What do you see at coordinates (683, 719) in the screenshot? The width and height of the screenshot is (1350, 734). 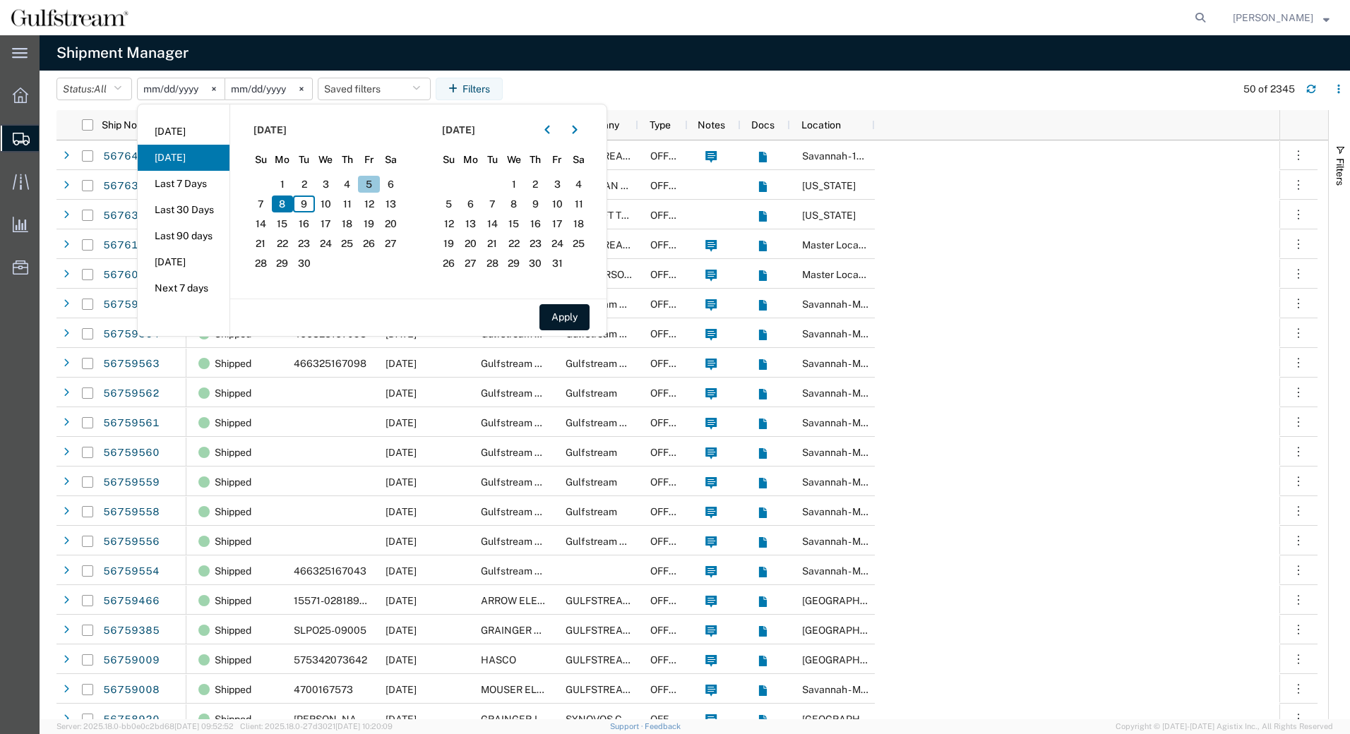 I see `span: SYNOVOS CO GULFSTREAM ST LOUIS` at bounding box center [683, 719].